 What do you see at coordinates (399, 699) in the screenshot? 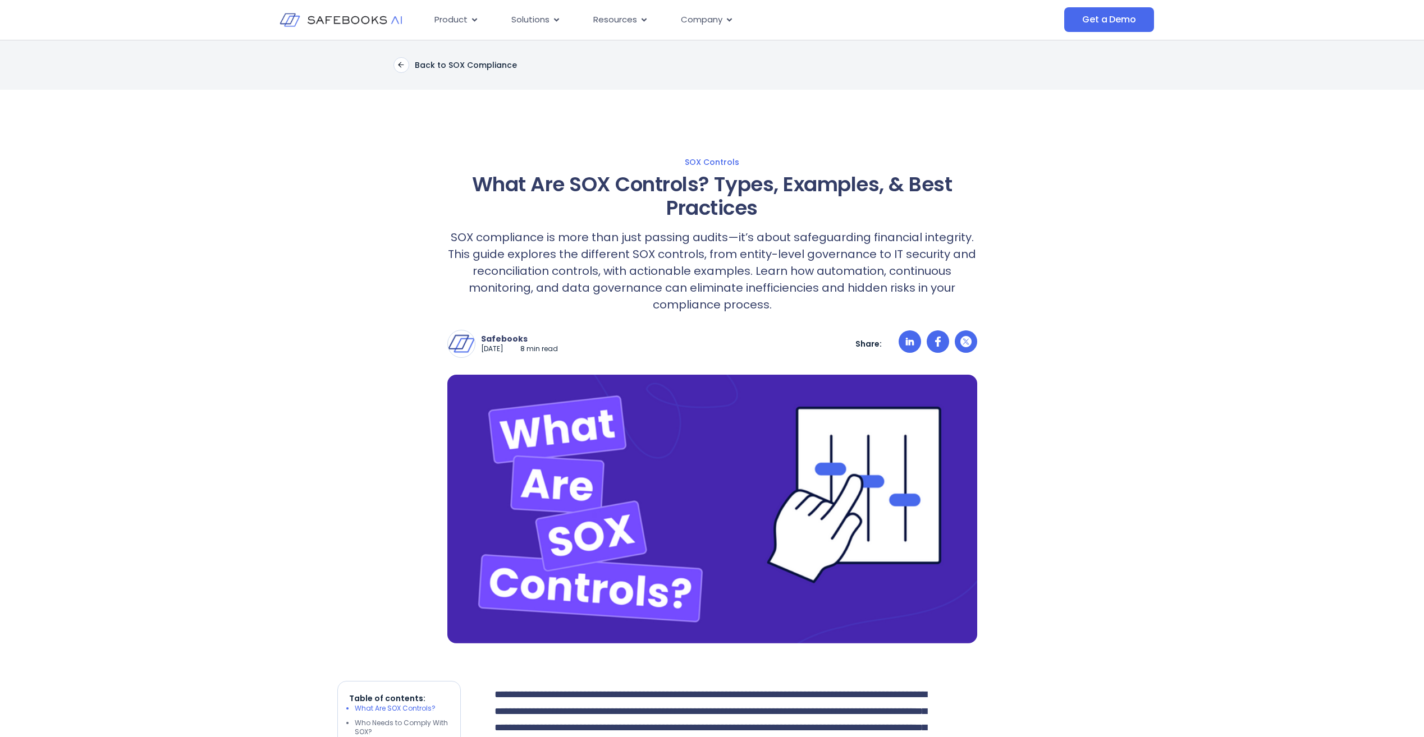
I see `p: Table of contents:` at bounding box center [399, 699].